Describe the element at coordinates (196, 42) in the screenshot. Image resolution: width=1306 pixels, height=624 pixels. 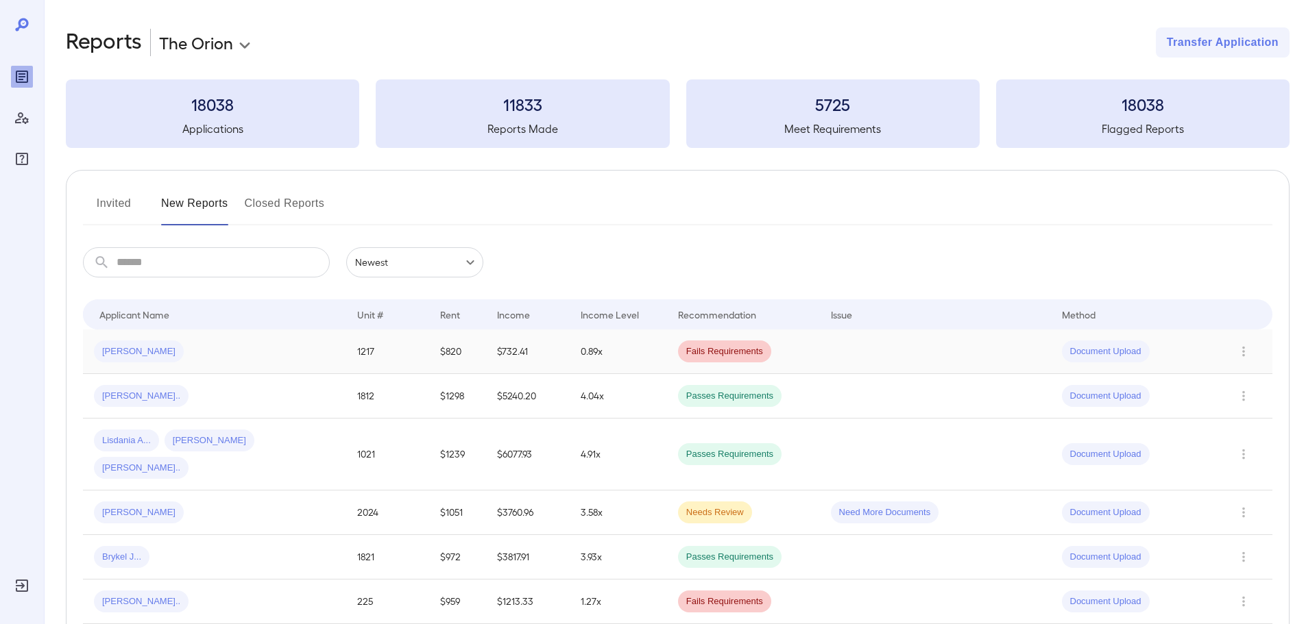
I see `p: The Orion` at that location.